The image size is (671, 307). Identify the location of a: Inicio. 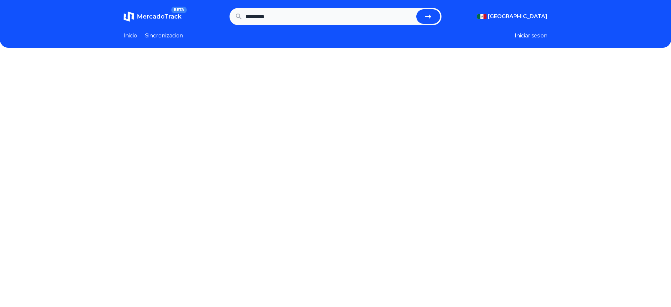
(130, 36).